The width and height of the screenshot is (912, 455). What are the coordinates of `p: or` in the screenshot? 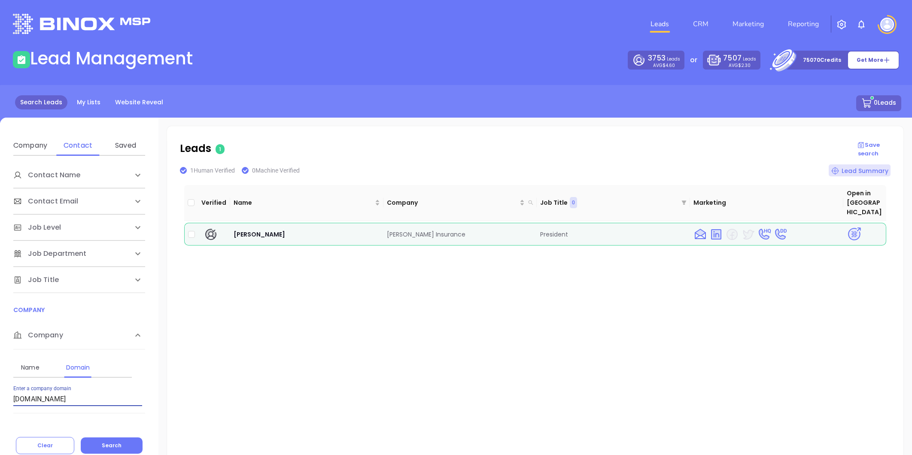 It's located at (693, 60).